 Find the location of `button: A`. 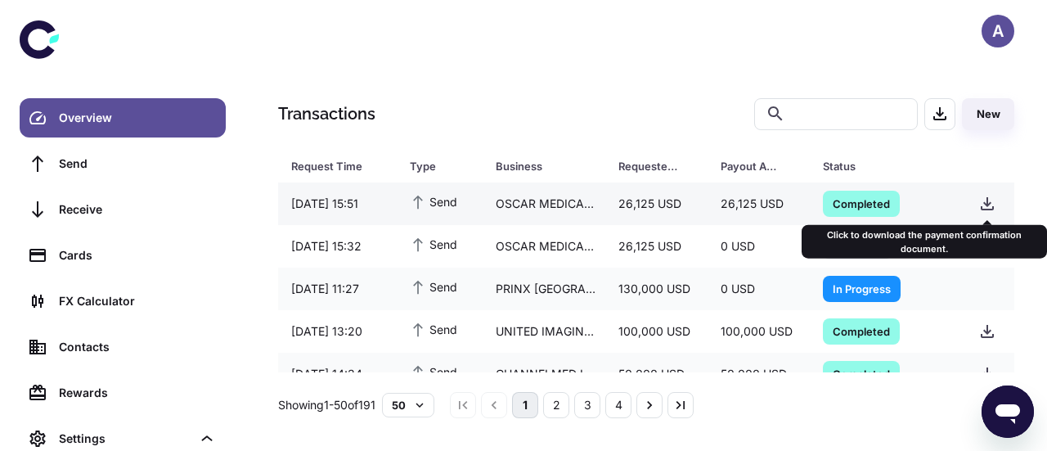

button: A is located at coordinates (998, 31).